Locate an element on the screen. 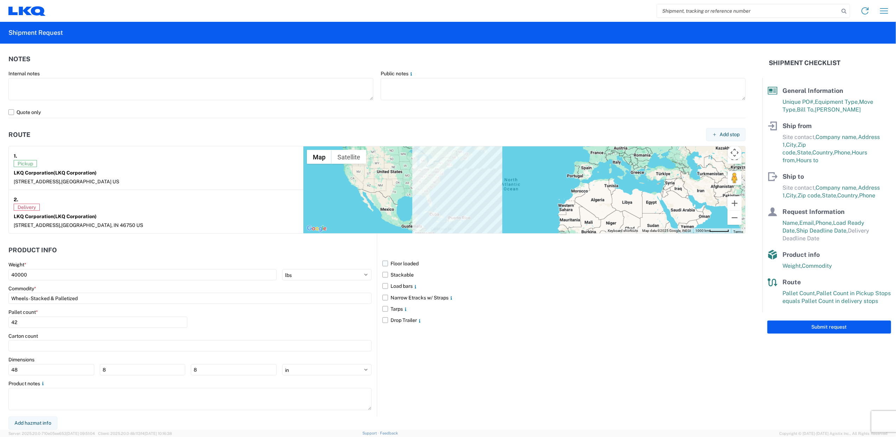 This screenshot has height=437, width=896. h2: Shipment Checklist is located at coordinates (805, 63).